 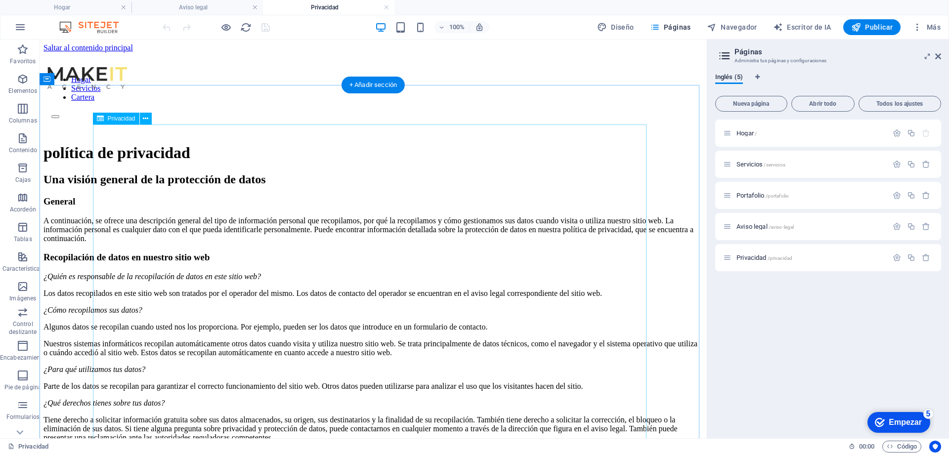 What do you see at coordinates (901, 447) in the screenshot?
I see `button: Código` at bounding box center [901, 447].